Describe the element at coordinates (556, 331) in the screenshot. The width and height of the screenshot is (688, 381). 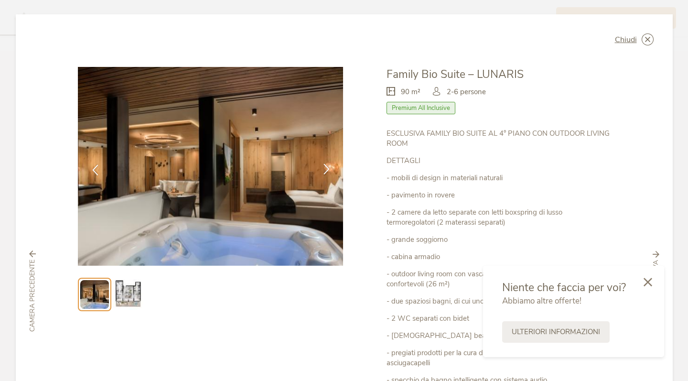
I see `span: Ulteriori informazioni` at that location.